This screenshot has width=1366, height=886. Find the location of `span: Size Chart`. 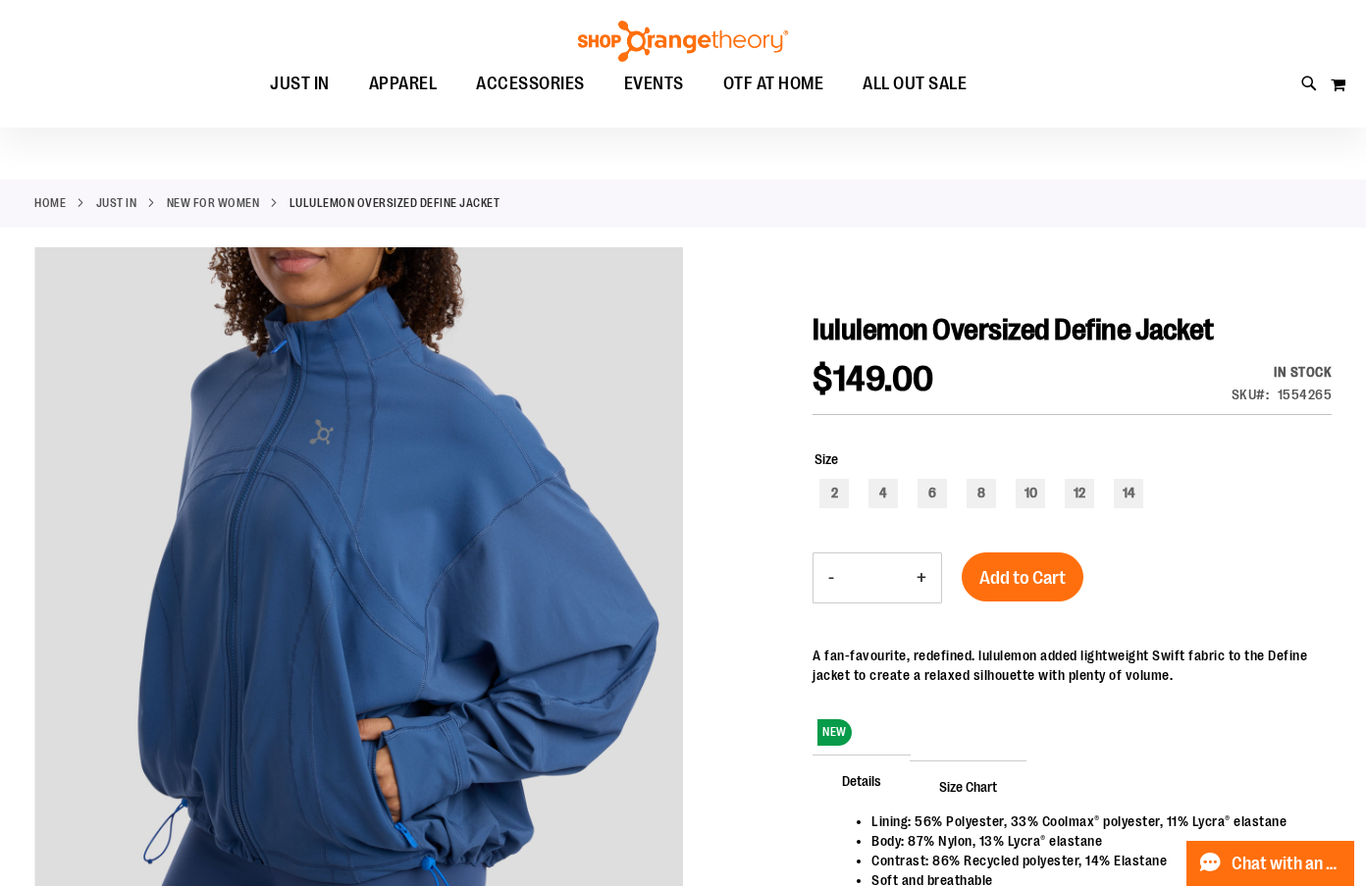

span: Size Chart is located at coordinates (968, 786).